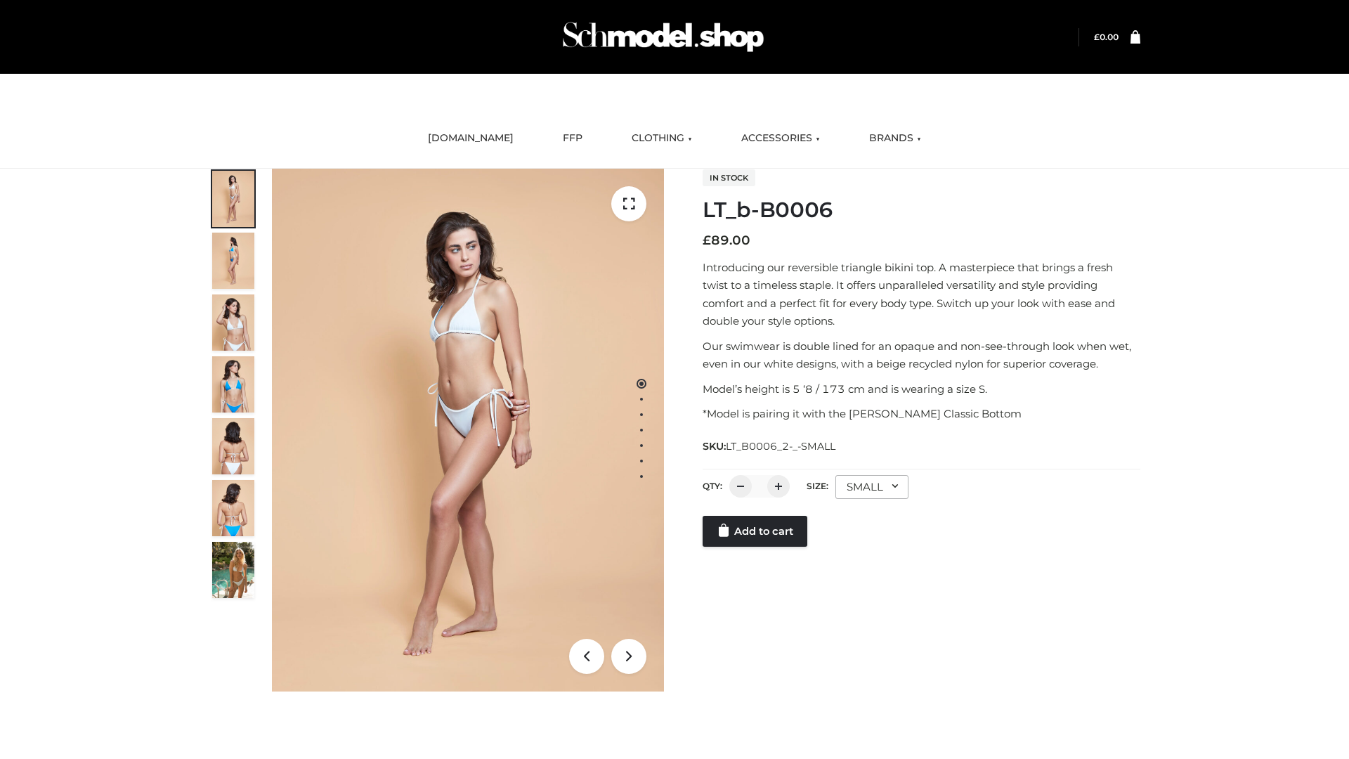  Describe the element at coordinates (233, 508) in the screenshot. I see `img: ArielClassicBikiniTop_CloudNine_AzureSky_OW114ECO_8-scaled.jpg` at that location.